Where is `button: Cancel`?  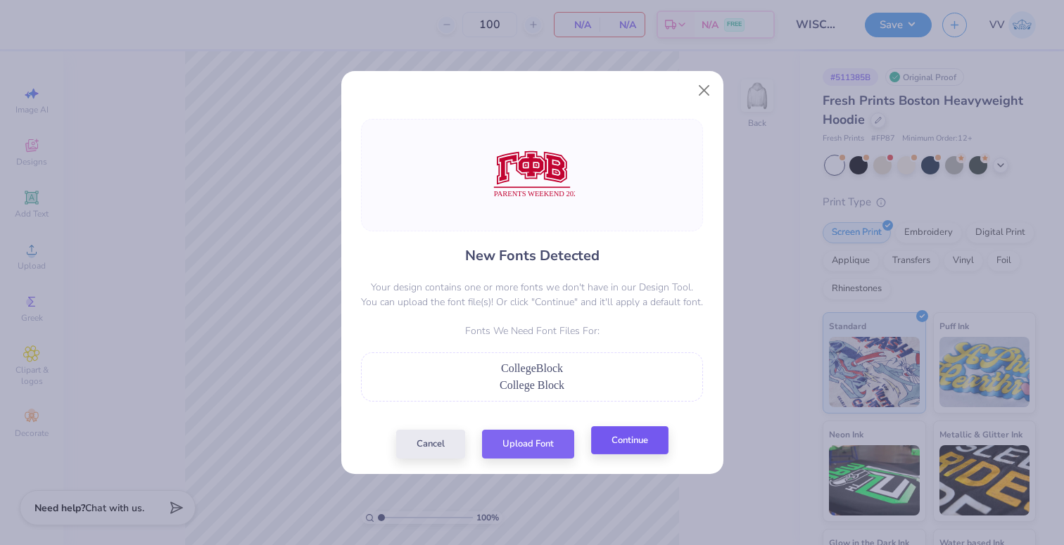
button: Cancel is located at coordinates (431, 444).